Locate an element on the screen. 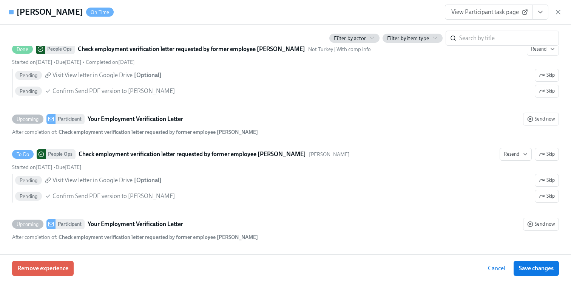  span: This task uses the "Not Turkey | With comp info" audience is located at coordinates (339, 49).